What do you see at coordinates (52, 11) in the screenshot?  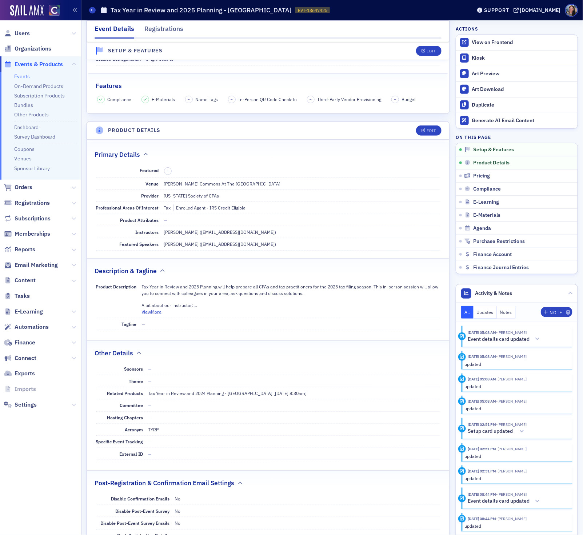 I see `a: View Homepage` at bounding box center [52, 11].